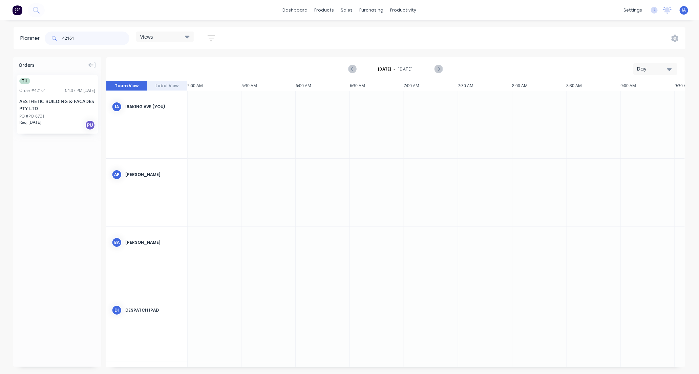 The image size is (699, 374). What do you see at coordinates (353, 69) in the screenshot?
I see `button: Previous page` at bounding box center [353, 69].